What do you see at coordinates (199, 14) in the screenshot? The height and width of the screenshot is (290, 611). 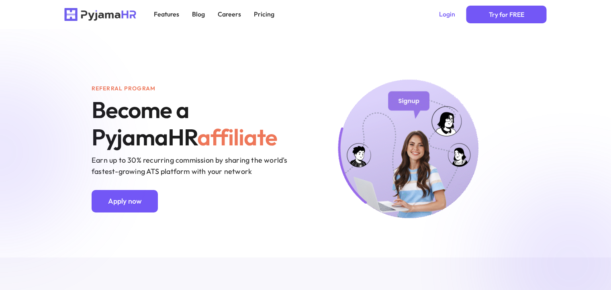 I see `a: Blog` at bounding box center [199, 14].